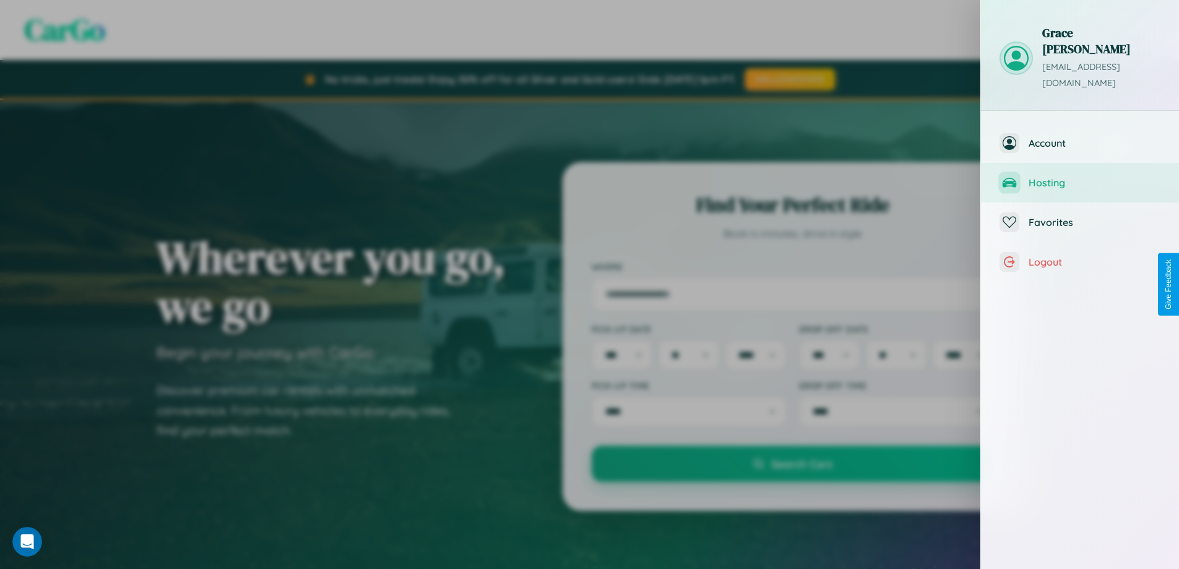 The image size is (1179, 569). What do you see at coordinates (1080, 222) in the screenshot?
I see `button: Favorites` at bounding box center [1080, 222].